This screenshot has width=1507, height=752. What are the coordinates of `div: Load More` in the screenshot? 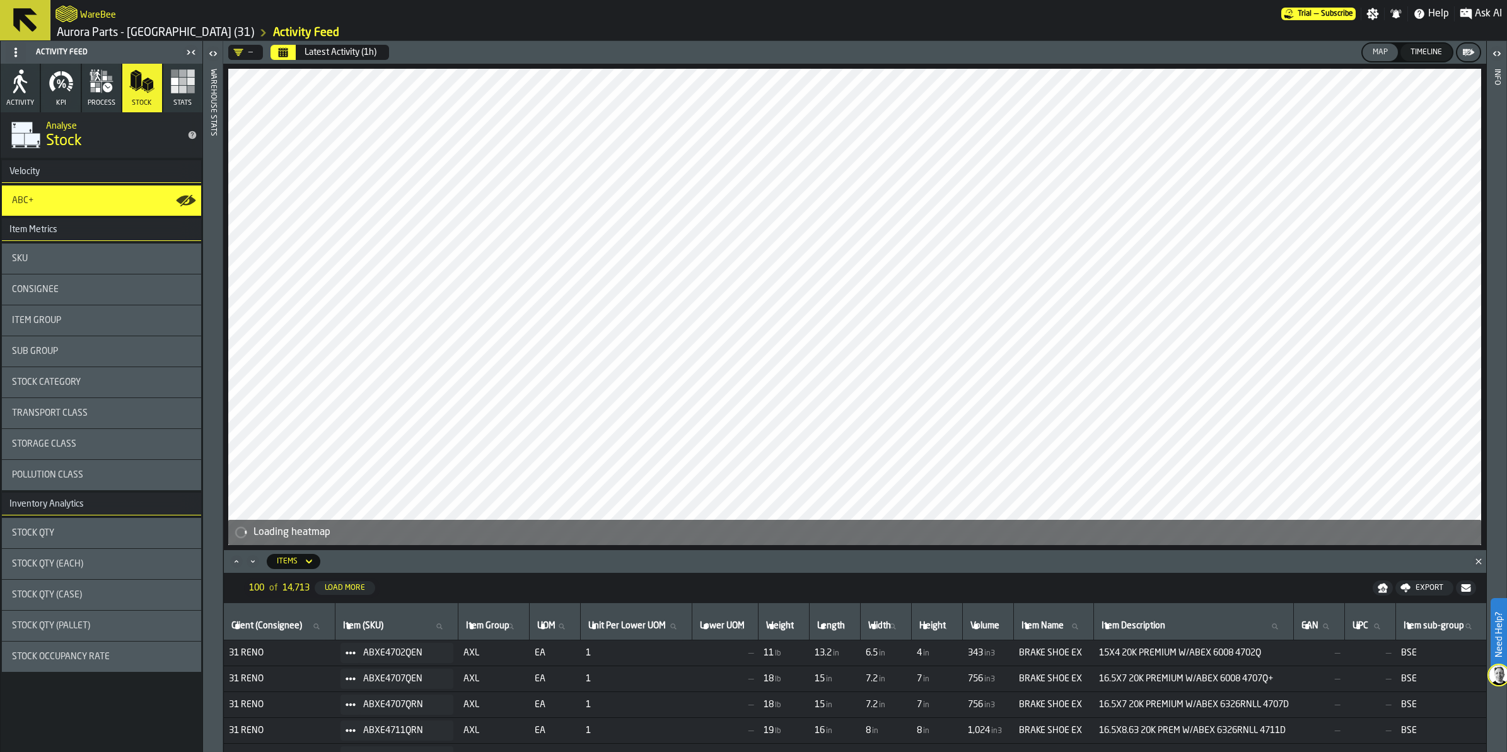 It's located at (345, 588).